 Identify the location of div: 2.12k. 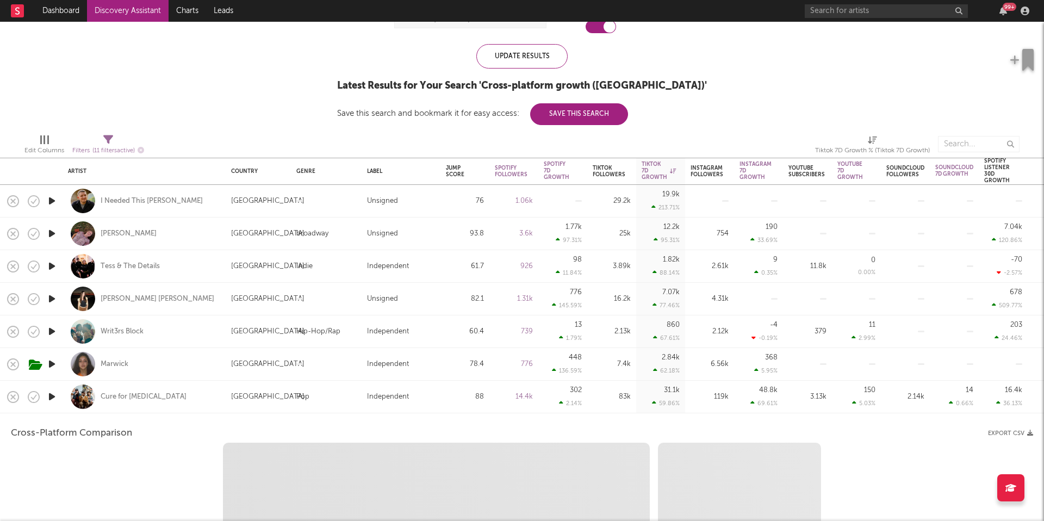
(710, 332).